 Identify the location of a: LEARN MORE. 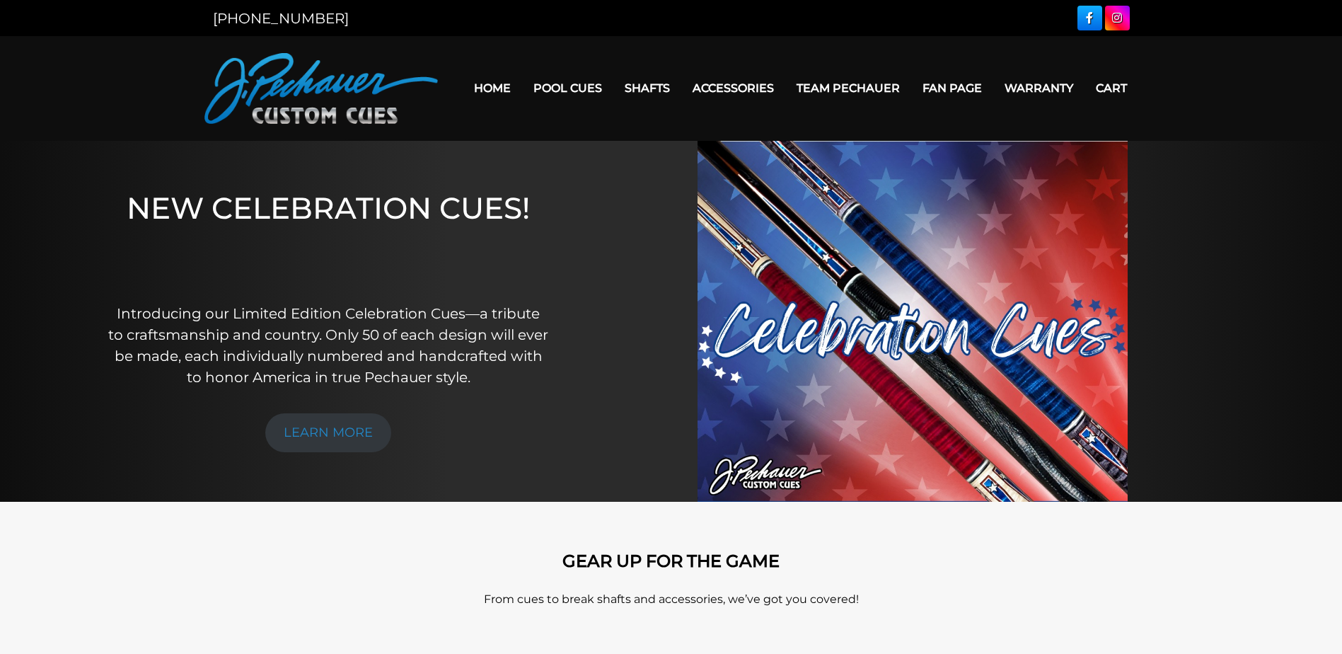
(328, 432).